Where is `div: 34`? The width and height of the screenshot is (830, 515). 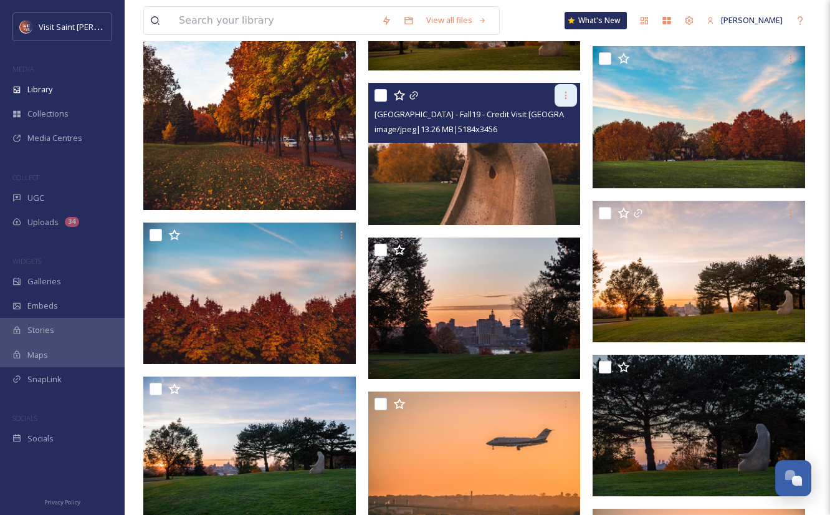
div: 34 is located at coordinates (72, 222).